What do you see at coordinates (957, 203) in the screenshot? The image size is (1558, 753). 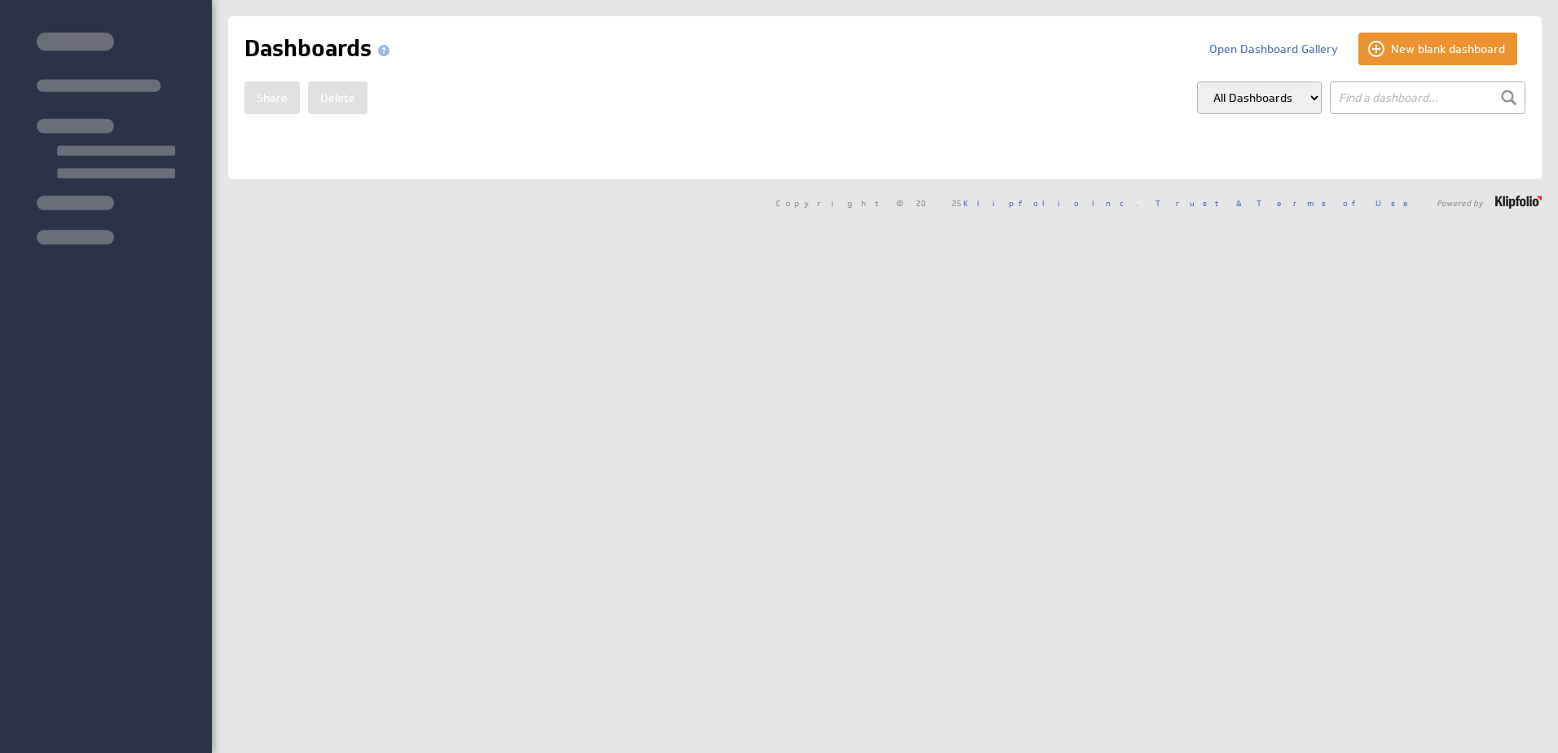 I see `span: Copyright © 2025` at bounding box center [957, 203].